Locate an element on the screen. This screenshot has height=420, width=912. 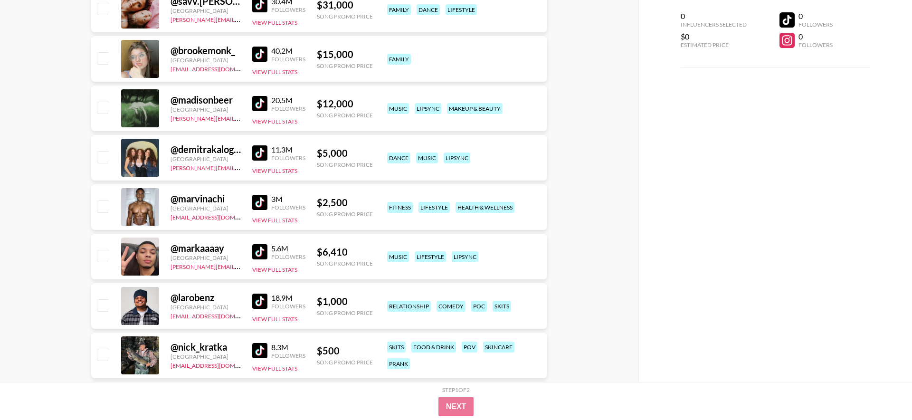
div: 20.5M is located at coordinates (288, 100).